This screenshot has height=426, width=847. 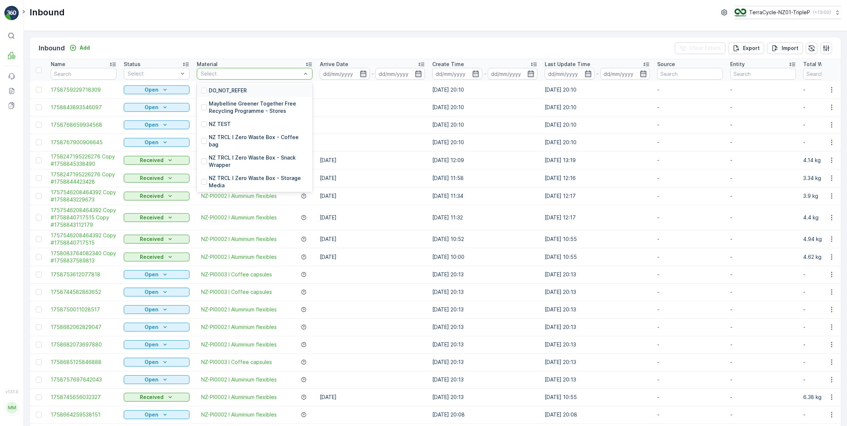 I want to click on span: 1758247195226276 Copy #1758844423428, so click(x=84, y=178).